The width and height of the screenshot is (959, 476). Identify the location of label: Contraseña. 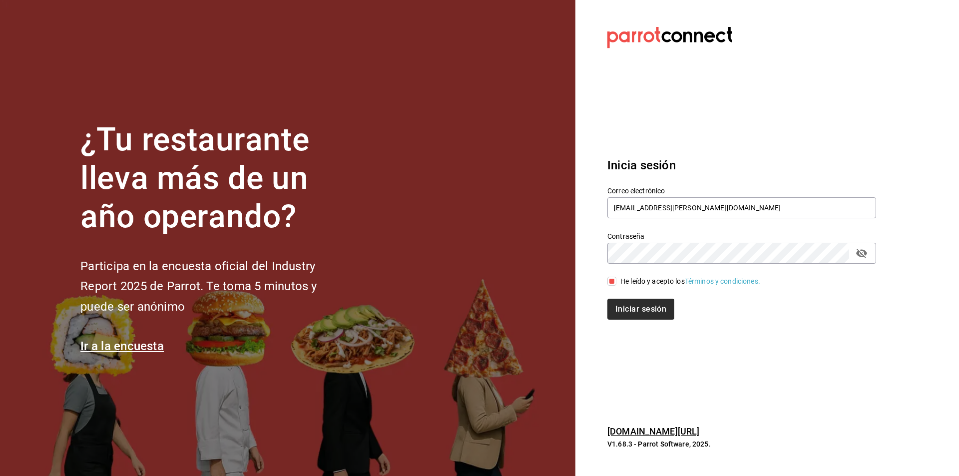
(742, 236).